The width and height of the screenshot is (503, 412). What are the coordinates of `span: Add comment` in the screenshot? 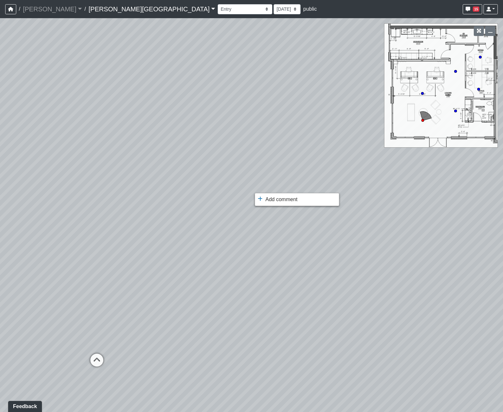 It's located at (281, 199).